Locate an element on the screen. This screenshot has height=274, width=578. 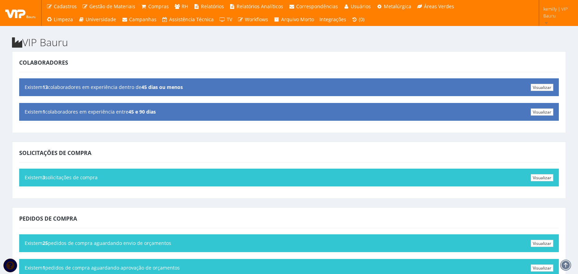
span: Áreas Verdes is located at coordinates (439, 6).